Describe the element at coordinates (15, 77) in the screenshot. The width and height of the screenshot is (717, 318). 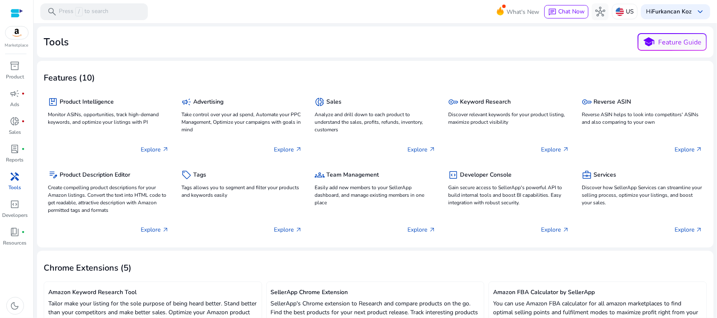
I see `p: Product` at that location.